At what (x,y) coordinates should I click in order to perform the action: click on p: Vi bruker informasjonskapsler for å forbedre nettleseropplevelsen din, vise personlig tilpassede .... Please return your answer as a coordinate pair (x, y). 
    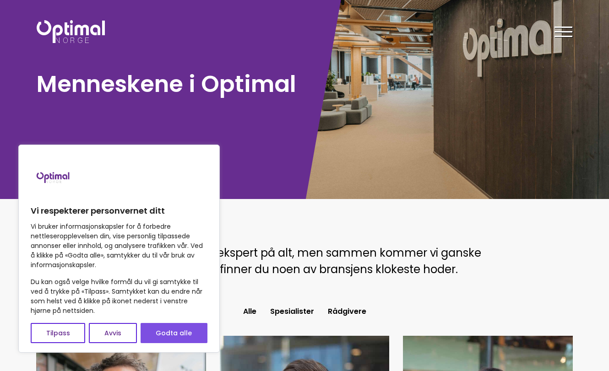
    Looking at the image, I should click on (119, 246).